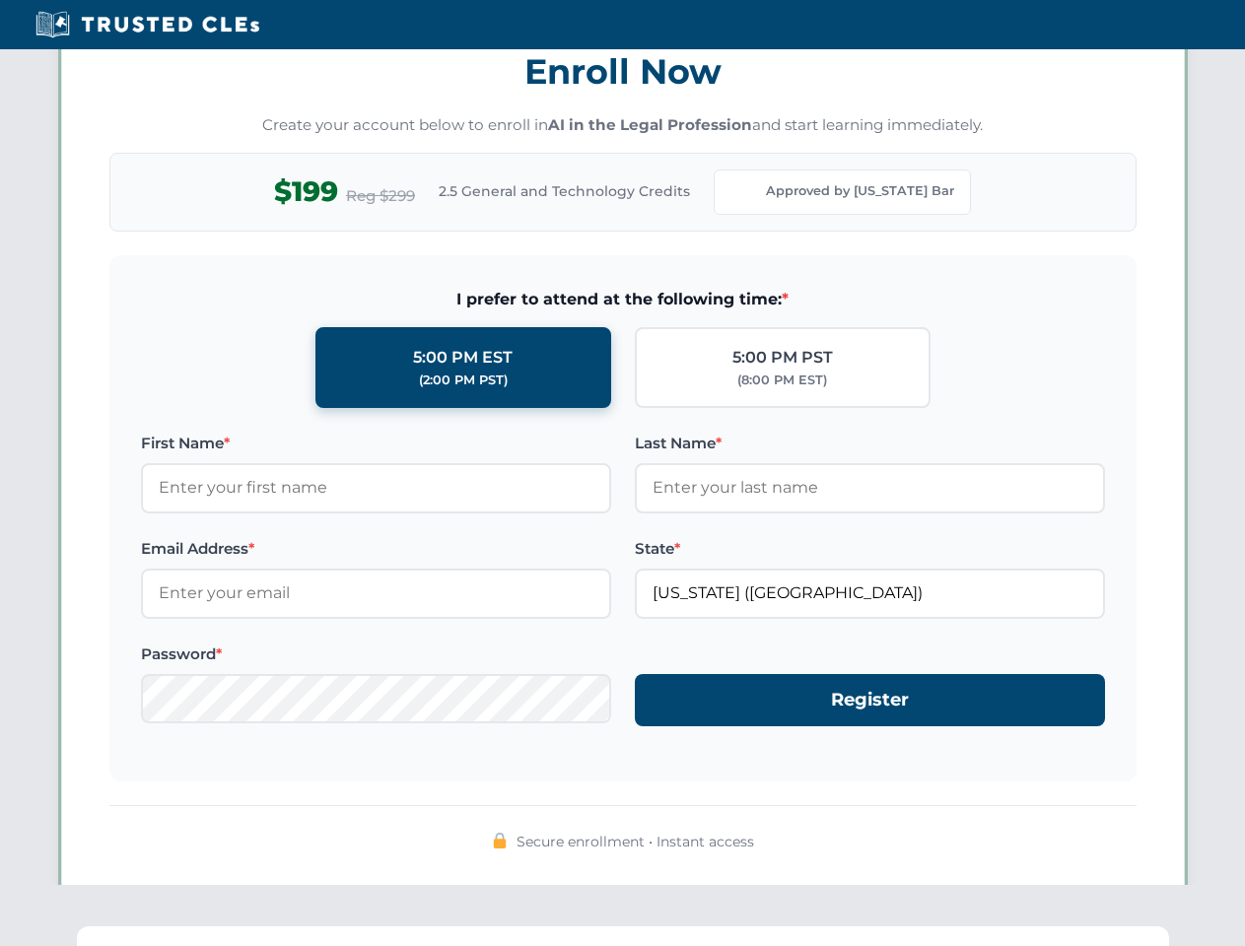 This screenshot has height=946, width=1245. Describe the element at coordinates (376, 549) in the screenshot. I see `label: Email Address` at that location.